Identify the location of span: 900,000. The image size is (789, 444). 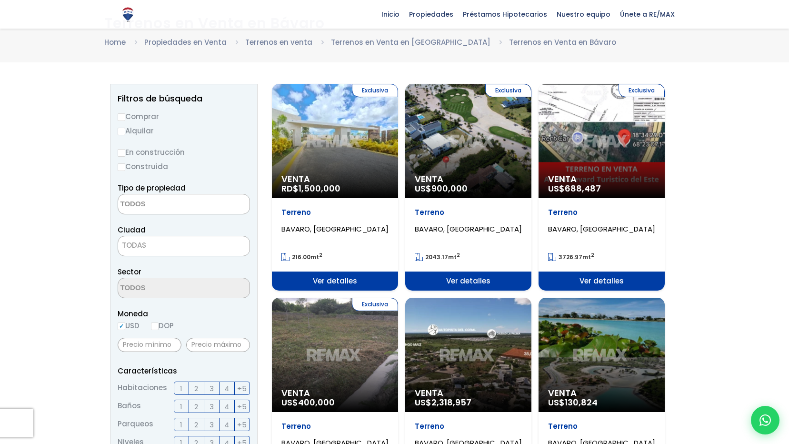
(449, 188).